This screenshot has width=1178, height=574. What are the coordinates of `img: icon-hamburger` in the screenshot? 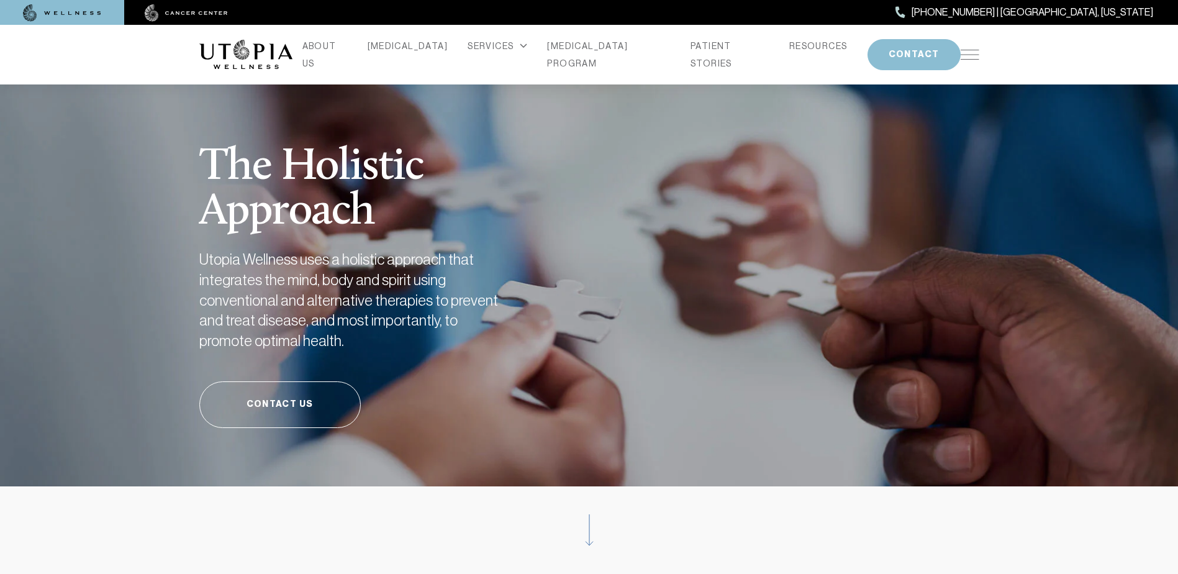 It's located at (970, 55).